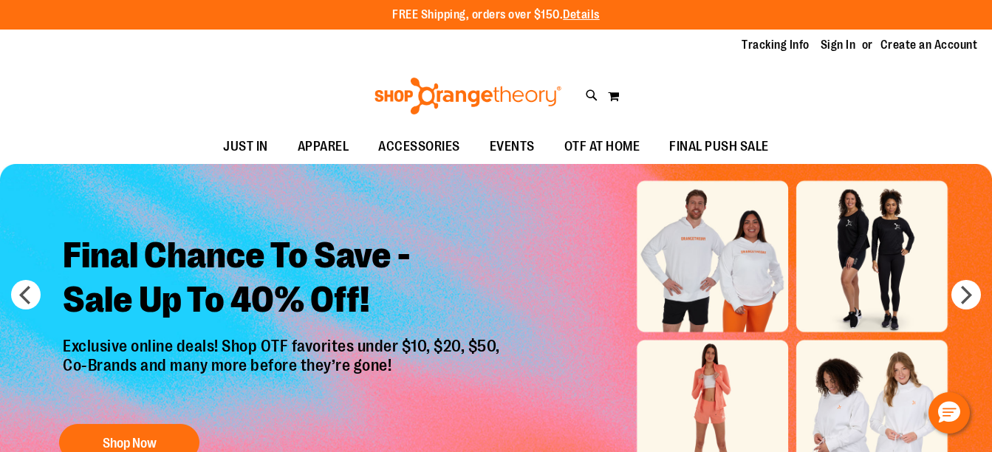 Image resolution: width=992 pixels, height=452 pixels. Describe the element at coordinates (512, 146) in the screenshot. I see `span: EVENTS` at that location.